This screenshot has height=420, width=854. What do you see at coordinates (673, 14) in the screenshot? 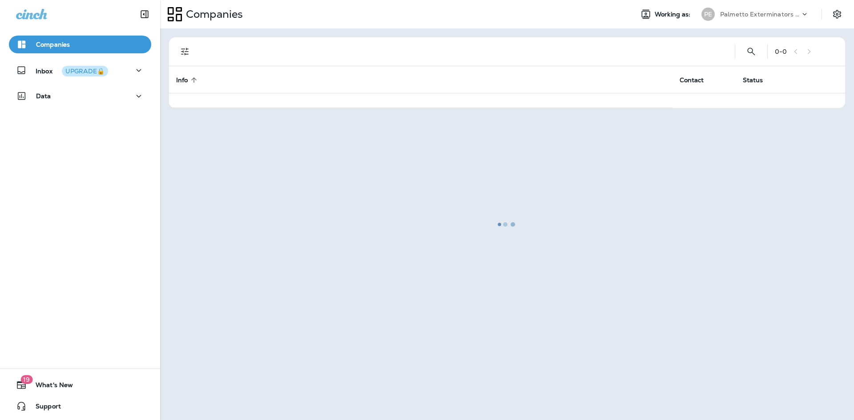
I see `span: Working as:` at bounding box center [673, 14].